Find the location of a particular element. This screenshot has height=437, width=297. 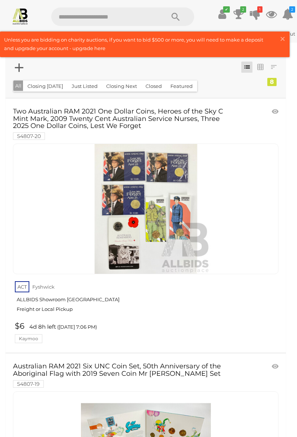

button: Featured is located at coordinates (181, 86).